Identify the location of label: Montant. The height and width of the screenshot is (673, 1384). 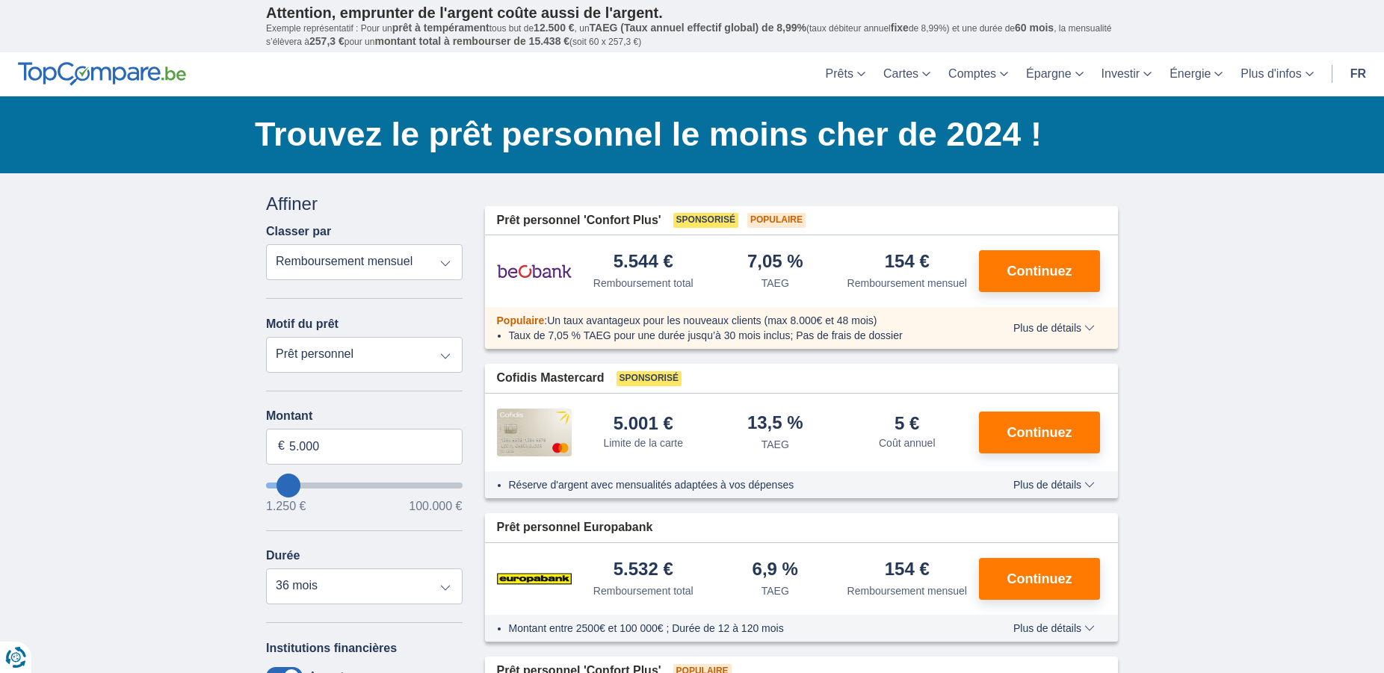
(364, 416).